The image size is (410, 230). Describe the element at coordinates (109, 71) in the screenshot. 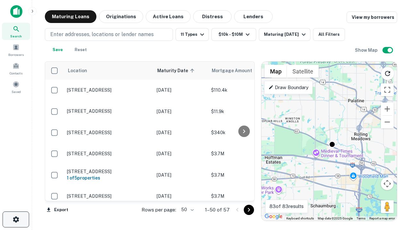

I see `th: Location` at that location.